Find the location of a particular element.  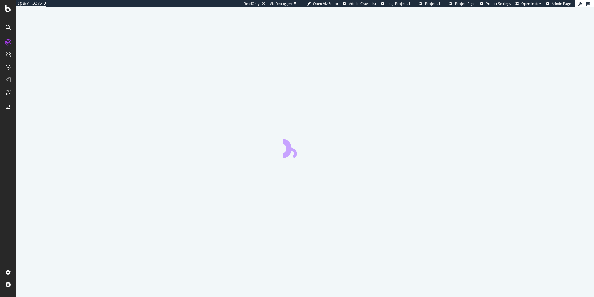

a: Projects List is located at coordinates (432, 4).